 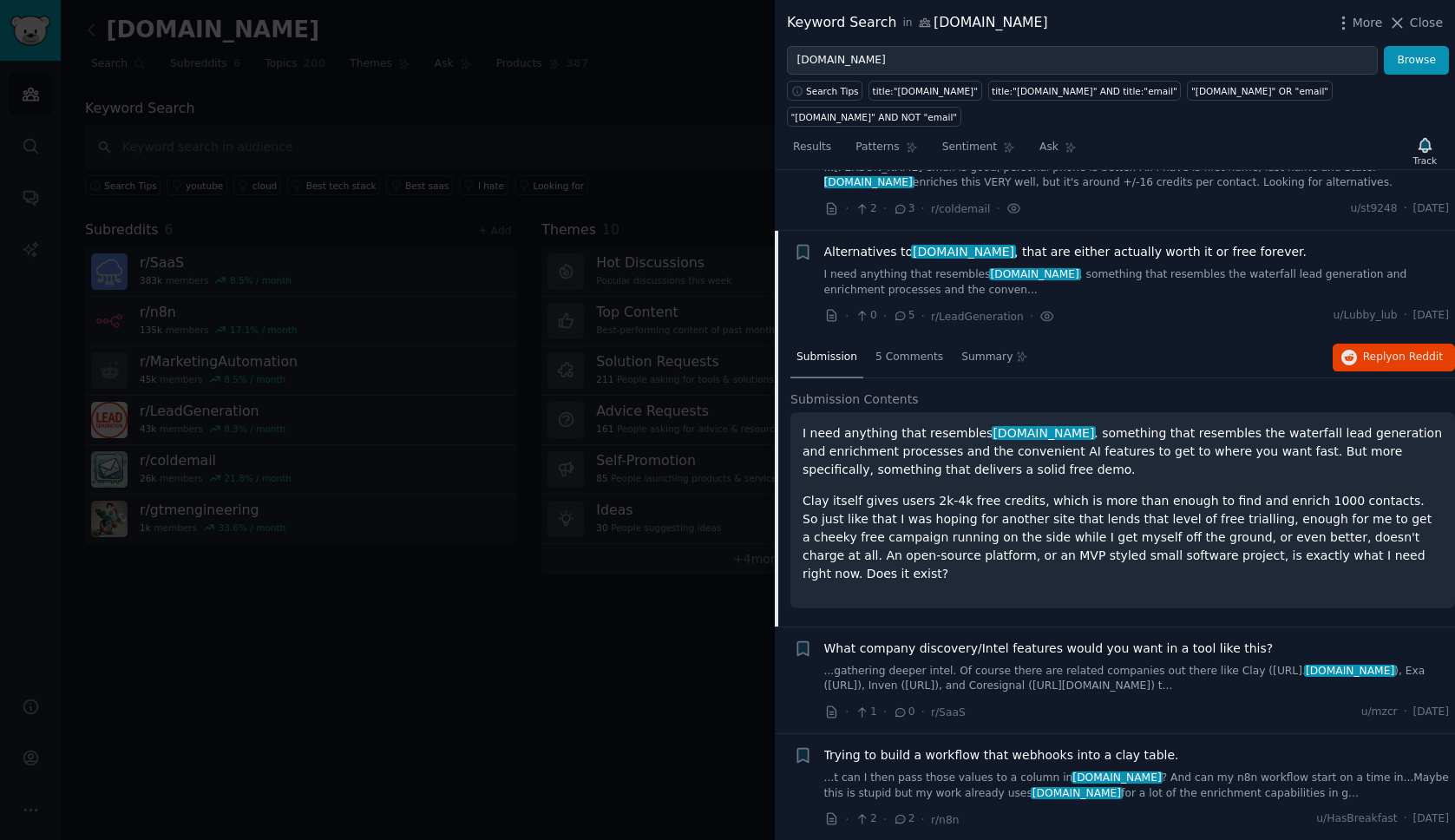 What do you see at coordinates (1394, 357) in the screenshot?
I see `button: Replyon Reddit` at bounding box center [1394, 357].